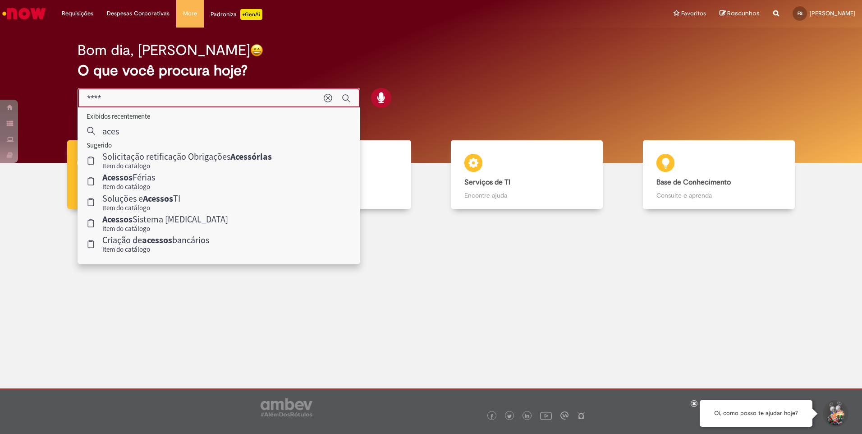 The image size is (862, 434). I want to click on b: Serviços de TI, so click(487, 182).